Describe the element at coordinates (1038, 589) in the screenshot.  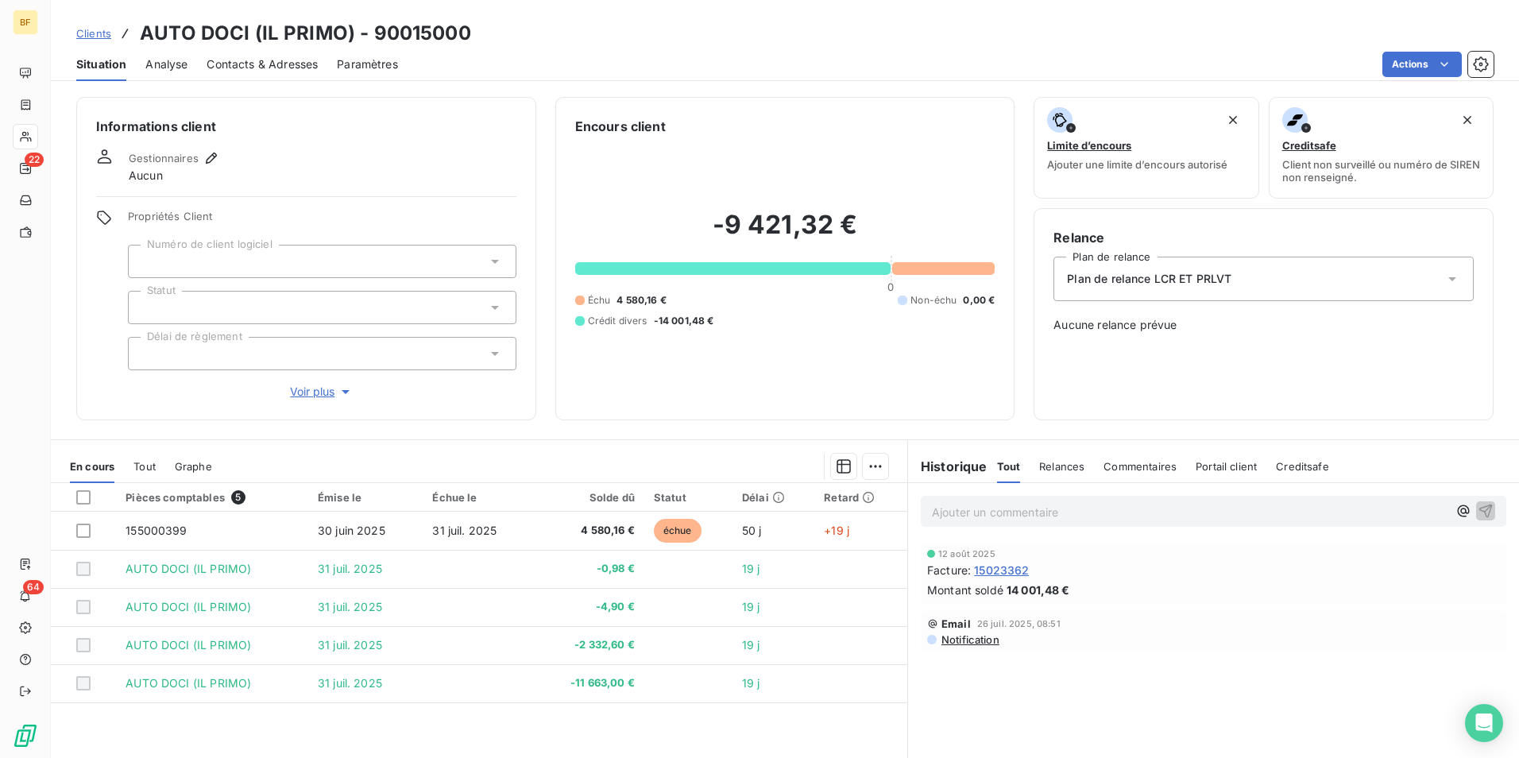
I see `span: 14 001,48 €` at that location.